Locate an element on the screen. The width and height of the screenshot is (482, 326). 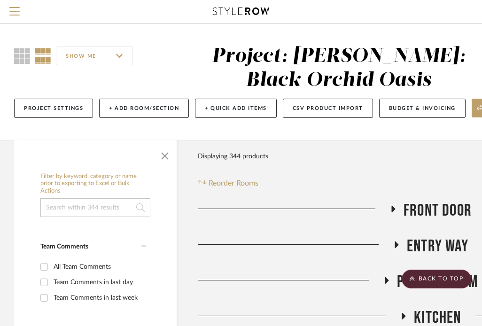
button: Close is located at coordinates (165, 154).